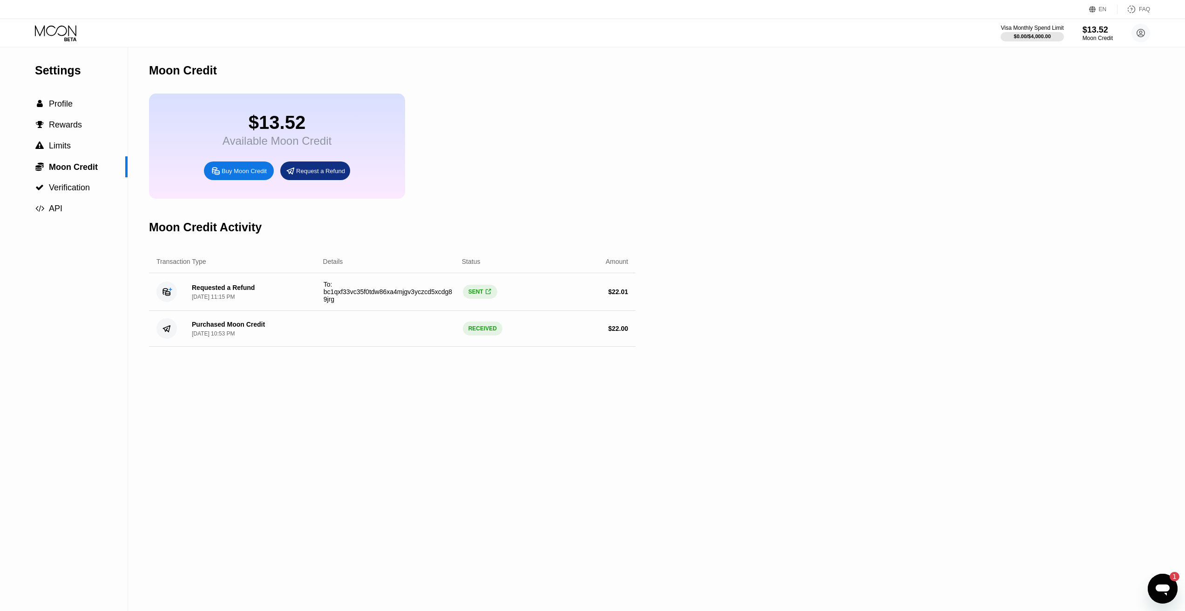 The height and width of the screenshot is (611, 1185). What do you see at coordinates (333, 262) in the screenshot?
I see `div: Details` at bounding box center [333, 262].